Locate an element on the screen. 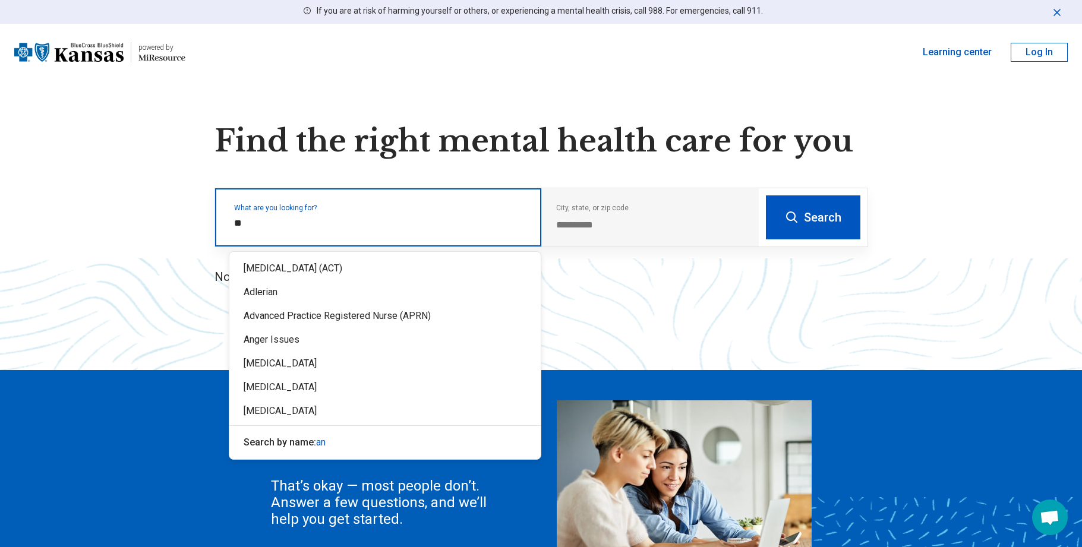 Image resolution: width=1082 pixels, height=547 pixels. div: powered by is located at coordinates (162, 48).